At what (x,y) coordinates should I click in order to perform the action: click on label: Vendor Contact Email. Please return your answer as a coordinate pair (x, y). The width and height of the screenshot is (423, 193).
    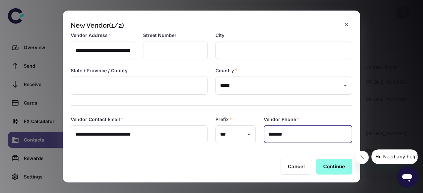
    Looking at the image, I should click on (97, 120).